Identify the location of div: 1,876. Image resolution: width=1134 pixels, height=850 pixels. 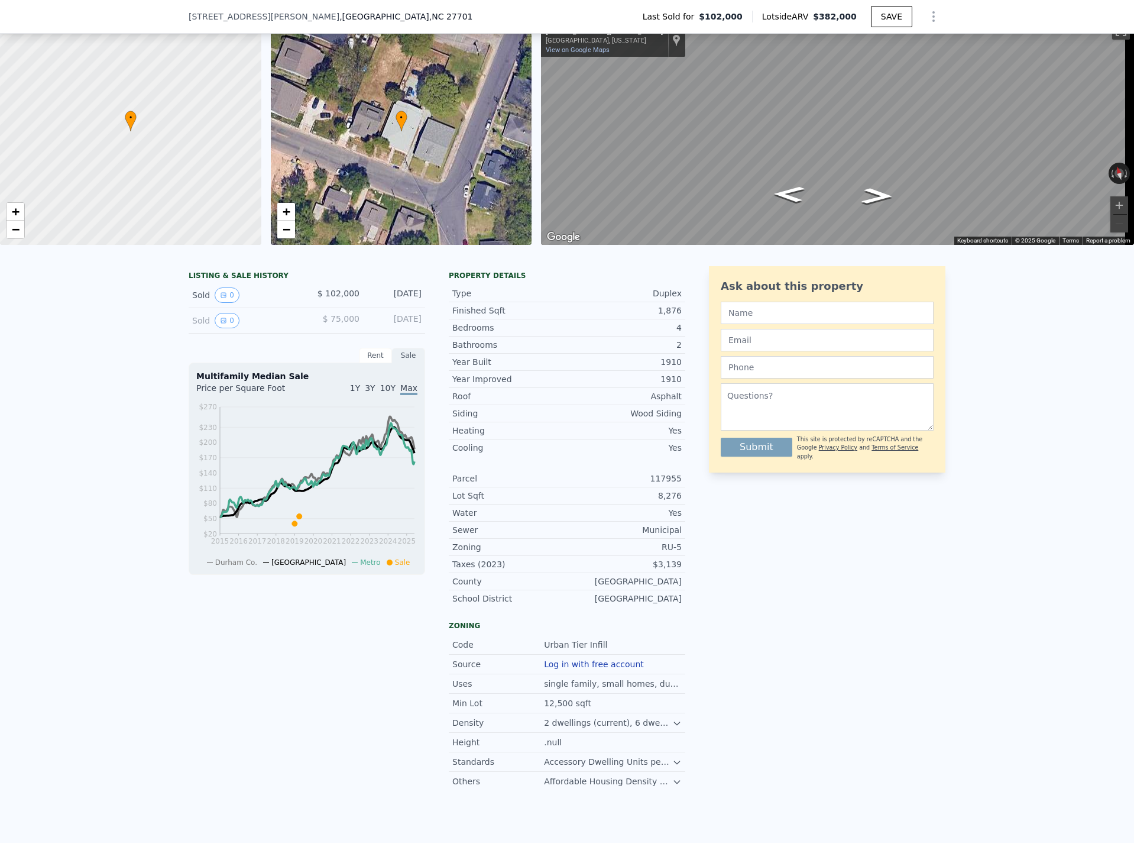
(625, 311).